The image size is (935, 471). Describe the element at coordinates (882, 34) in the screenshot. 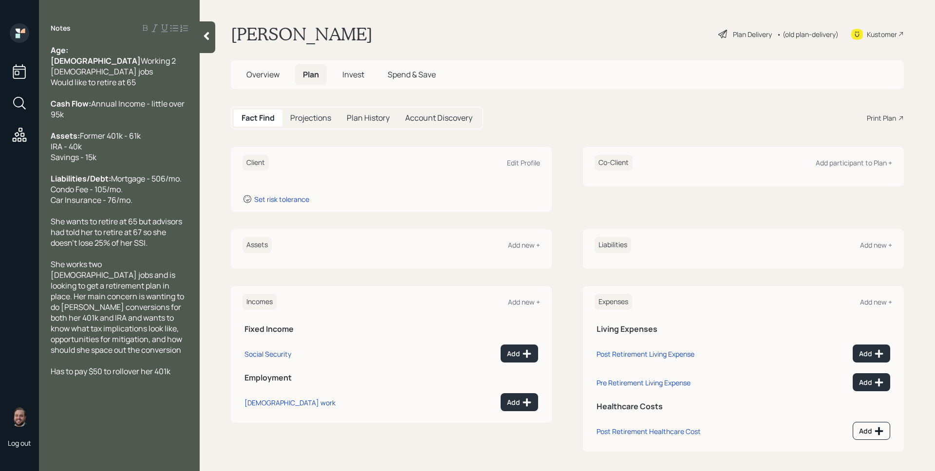

I see `div: Kustomer` at that location.